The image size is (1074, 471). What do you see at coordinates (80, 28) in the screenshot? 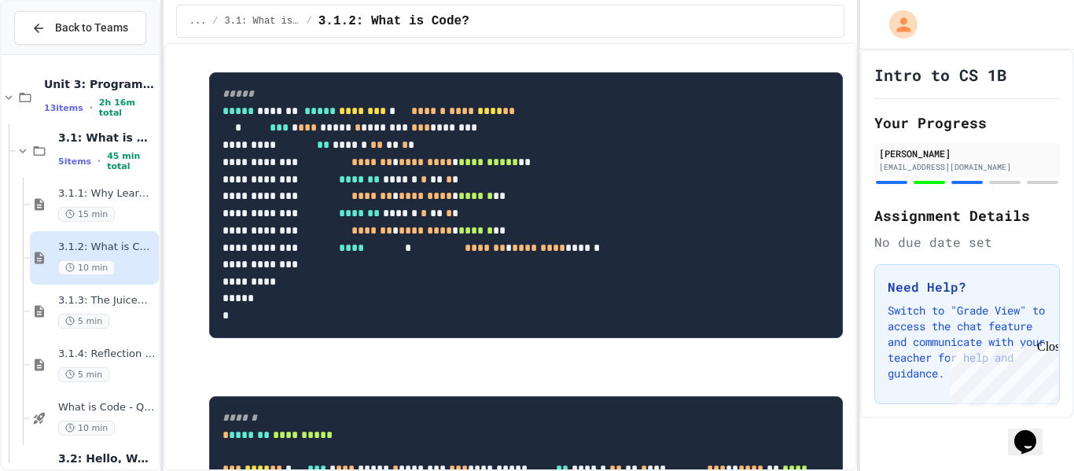
I see `button: Back to Teams` at bounding box center [80, 28].